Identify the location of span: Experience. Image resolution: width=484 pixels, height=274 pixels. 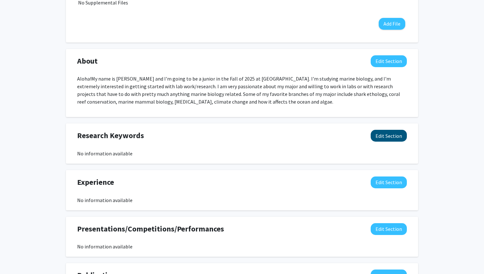
(95, 182).